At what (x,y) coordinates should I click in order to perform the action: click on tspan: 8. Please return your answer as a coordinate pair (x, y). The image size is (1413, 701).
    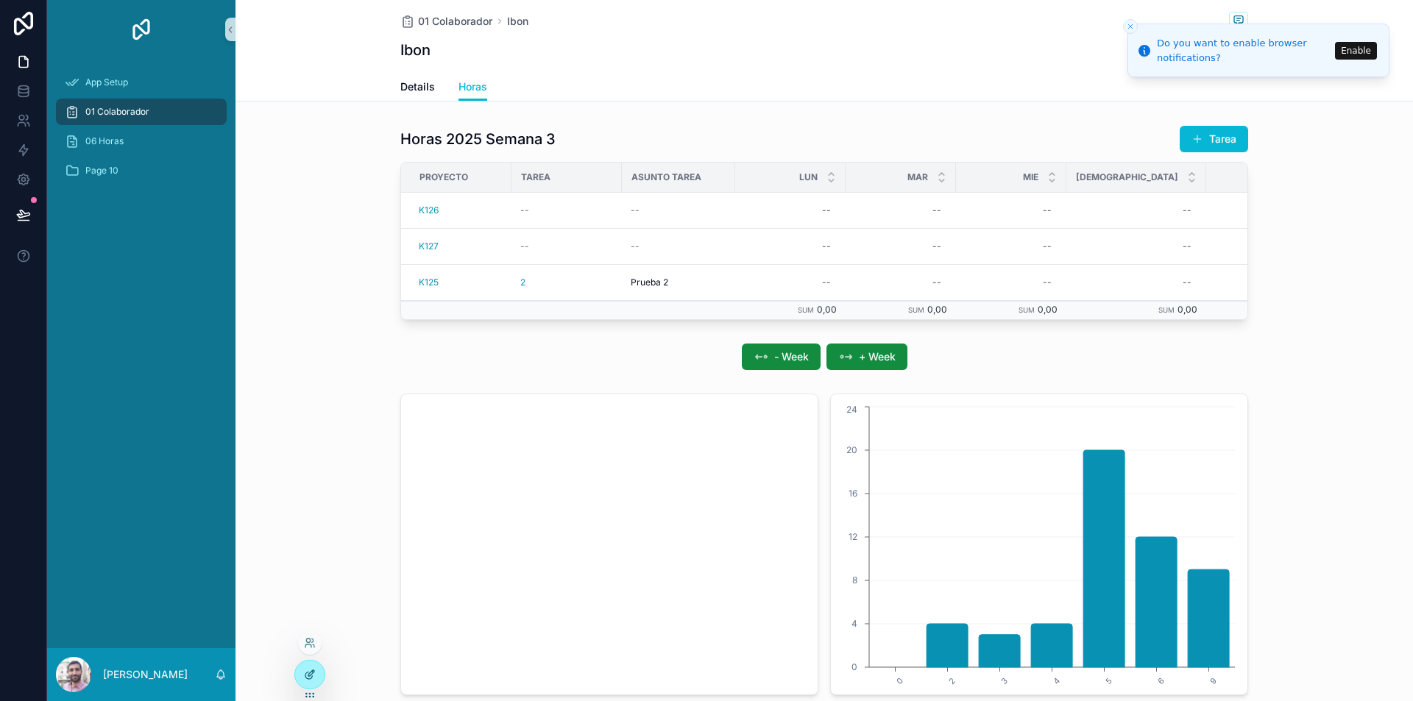
    Looking at the image, I should click on (854, 580).